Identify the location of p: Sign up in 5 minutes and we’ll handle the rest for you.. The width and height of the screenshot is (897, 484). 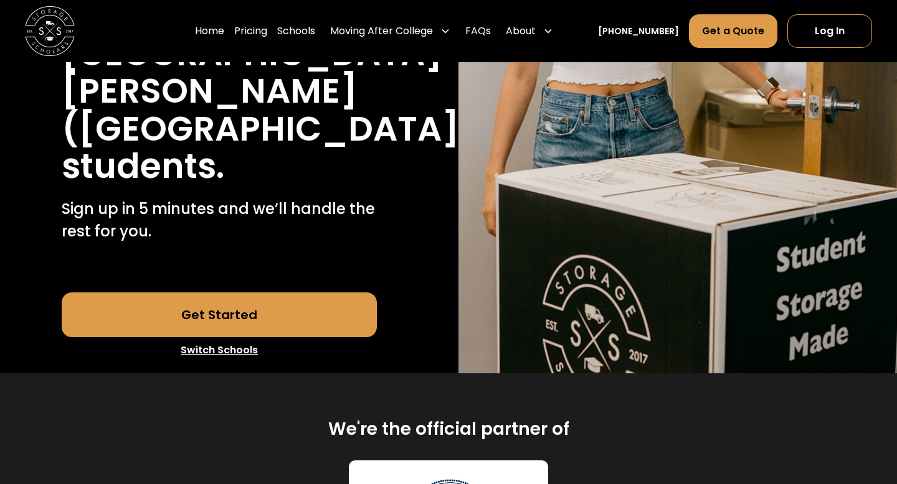
(219, 220).